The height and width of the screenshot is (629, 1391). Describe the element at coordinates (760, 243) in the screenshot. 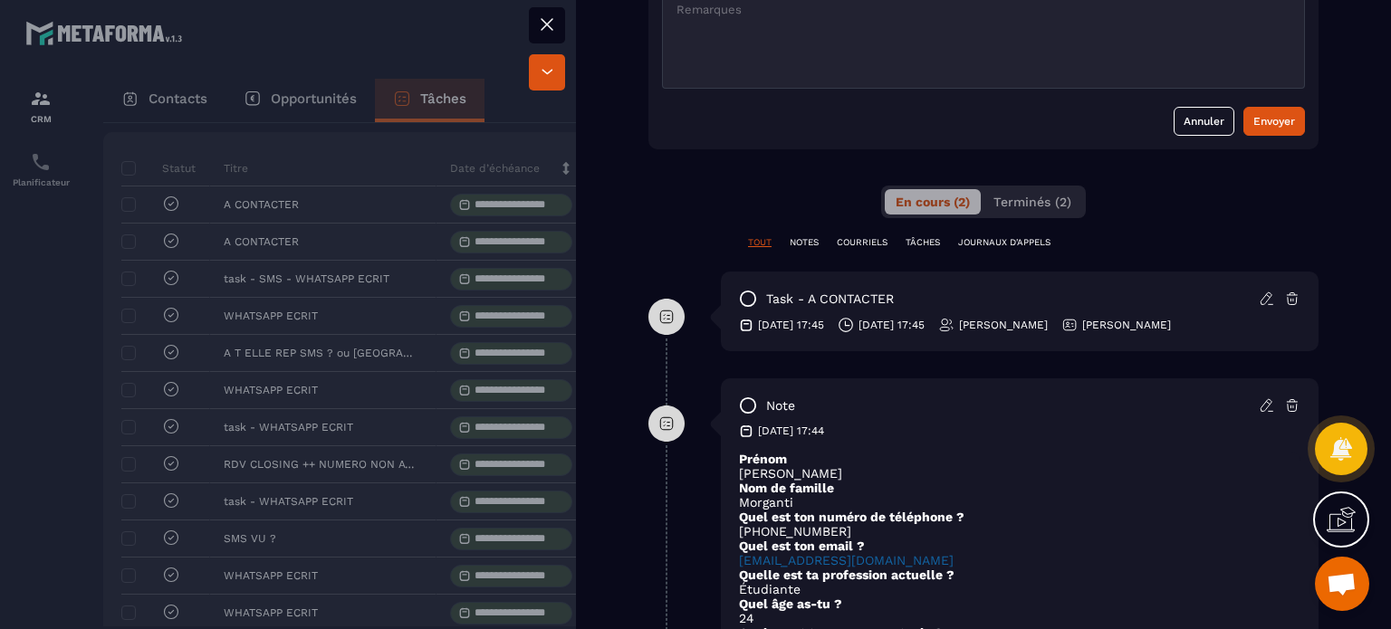

I see `p: TOUT` at that location.